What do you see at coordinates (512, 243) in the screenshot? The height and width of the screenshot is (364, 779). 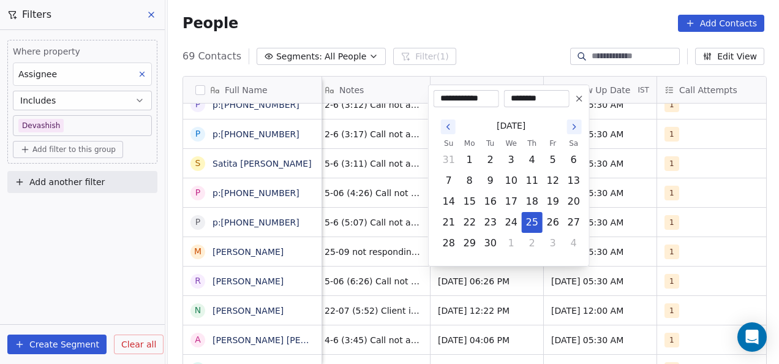 I see `button: Wednesday, October 1st, 2025` at bounding box center [512, 243].